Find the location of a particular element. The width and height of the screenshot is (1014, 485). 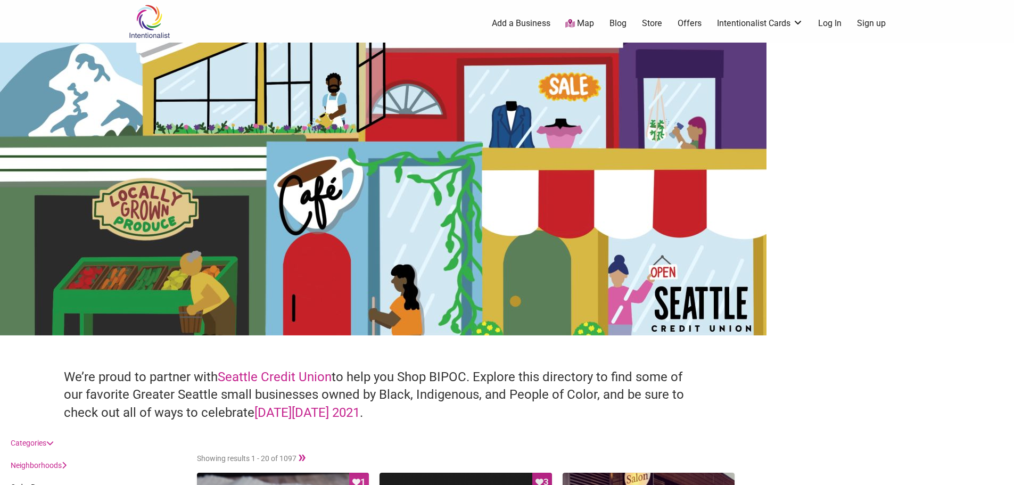

li: Intentionalist Cards is located at coordinates (760, 23).